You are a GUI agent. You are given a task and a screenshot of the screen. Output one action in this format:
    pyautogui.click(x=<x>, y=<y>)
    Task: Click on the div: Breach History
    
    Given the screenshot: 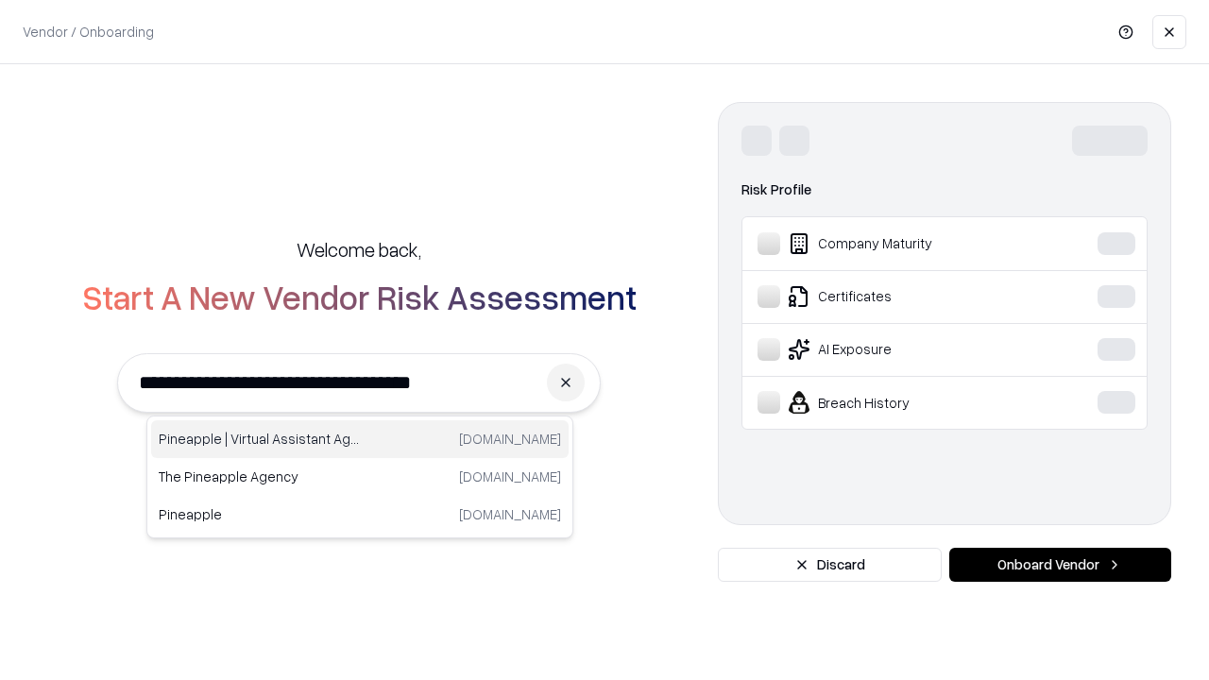 What is the action you would take?
    pyautogui.click(x=898, y=402)
    